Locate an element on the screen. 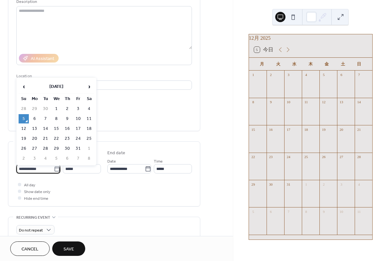  td: 31 is located at coordinates (78, 148).